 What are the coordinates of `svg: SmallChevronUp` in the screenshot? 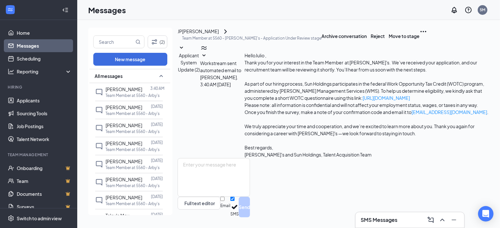 It's located at (161, 76).